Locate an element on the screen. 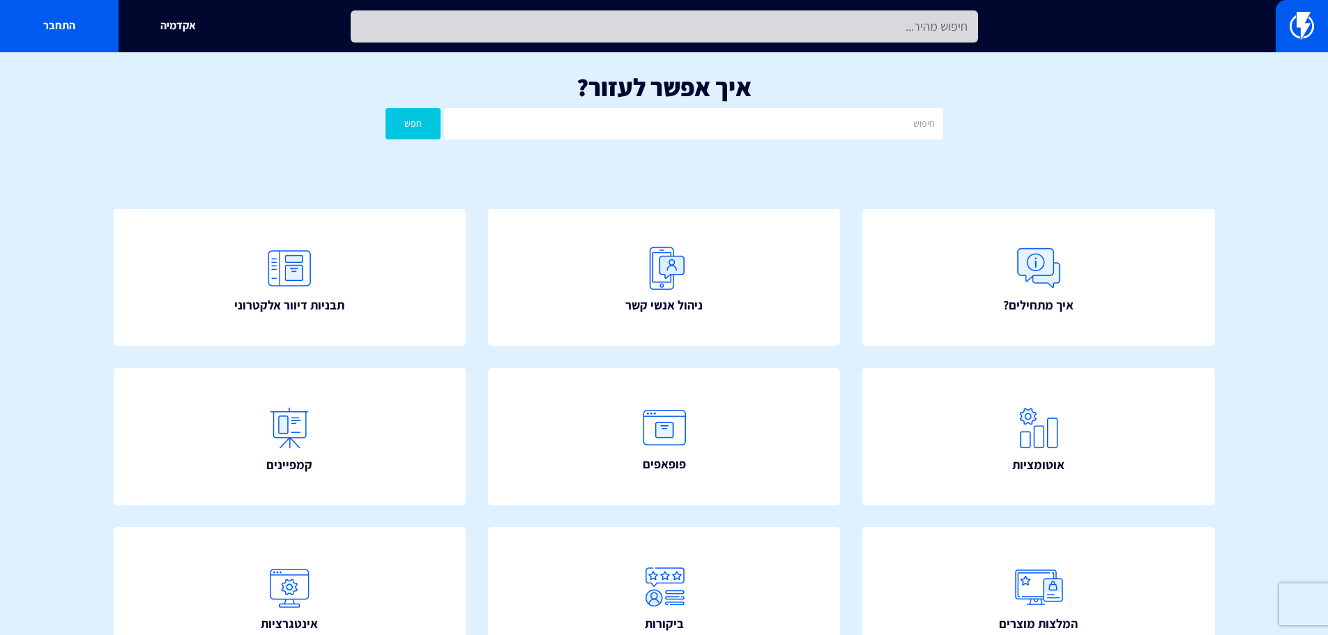  span: המלצות מוצרים is located at coordinates (1038, 624).